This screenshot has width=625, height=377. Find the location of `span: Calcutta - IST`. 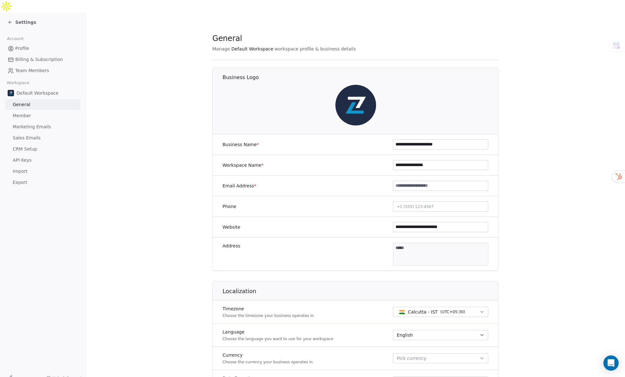

span: Calcutta - IST is located at coordinates (423, 312).